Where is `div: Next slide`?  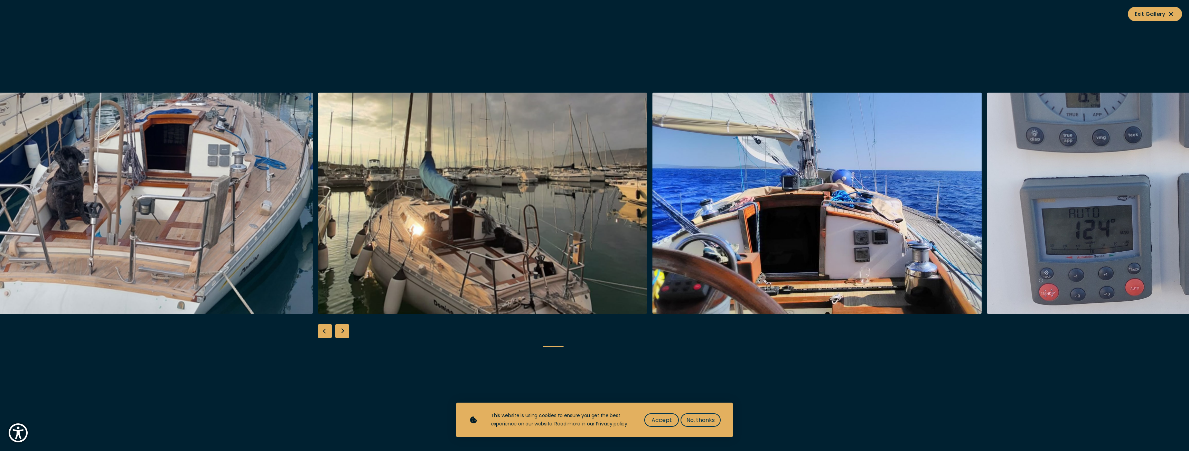
div: Next slide is located at coordinates (342, 331).